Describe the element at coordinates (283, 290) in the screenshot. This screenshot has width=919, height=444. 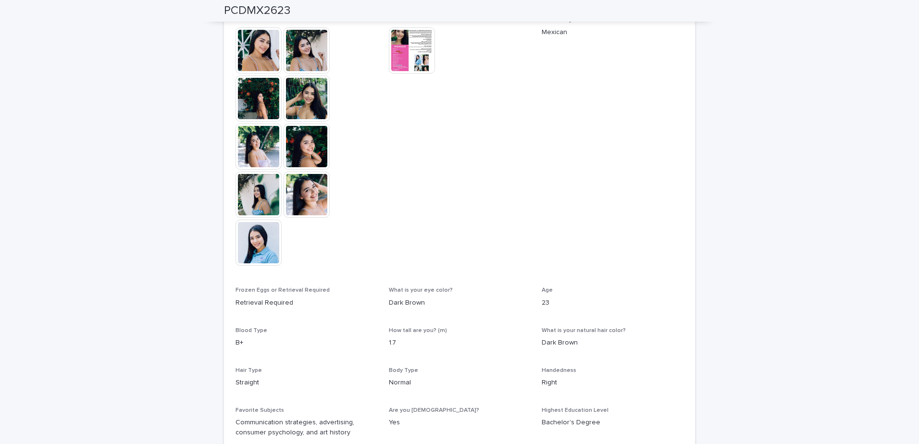
I see `span: Frozen Eggs or Retrieval Required` at that location.